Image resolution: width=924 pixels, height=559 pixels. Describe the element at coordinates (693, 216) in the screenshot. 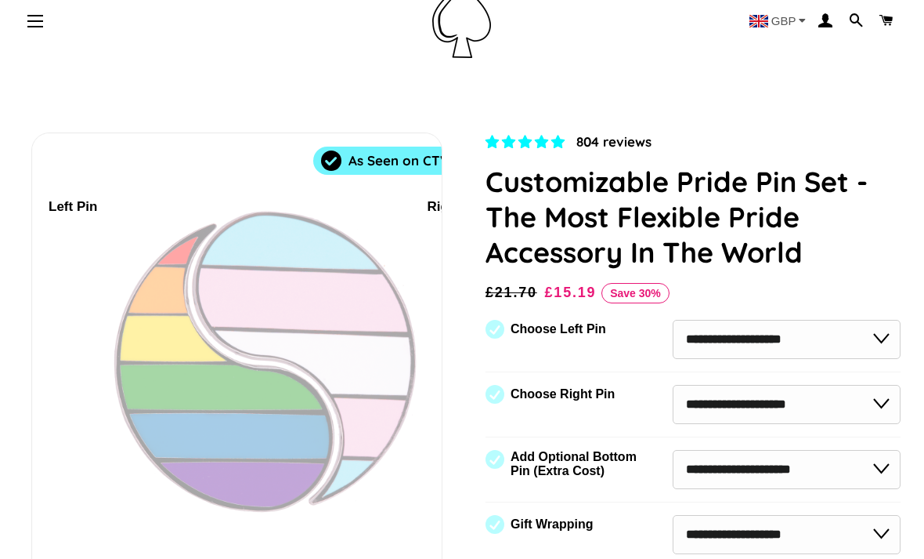

I see `h1: Customizable Pride Pin Set - The Most Flexible Pride Accessory In The World` at that location.